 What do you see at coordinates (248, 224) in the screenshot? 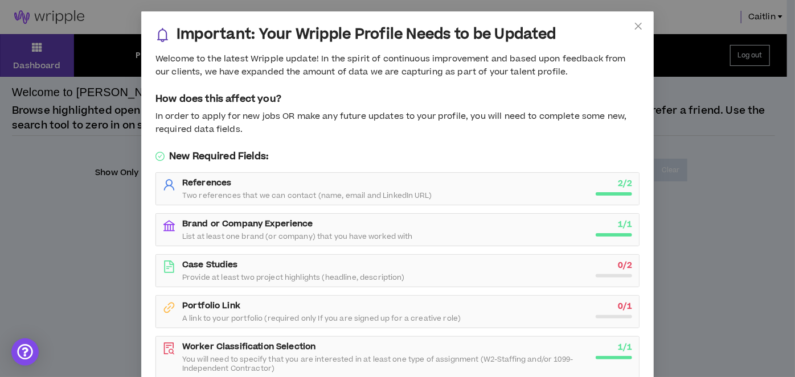
I see `strong: Brand or Company Experience` at bounding box center [248, 224].